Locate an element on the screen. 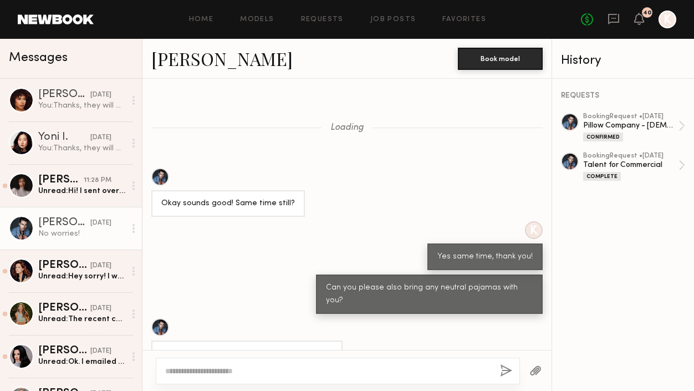 This screenshot has height=391, width=694. div: History is located at coordinates (623, 60).